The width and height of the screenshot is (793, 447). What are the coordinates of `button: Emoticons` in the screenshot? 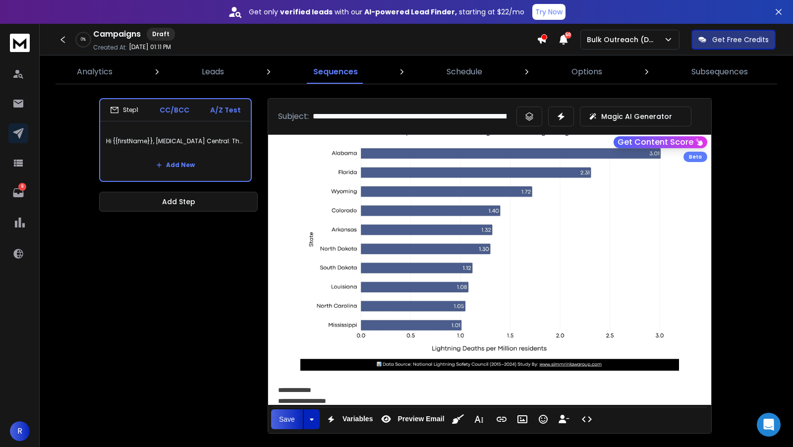 It's located at (543, 419).